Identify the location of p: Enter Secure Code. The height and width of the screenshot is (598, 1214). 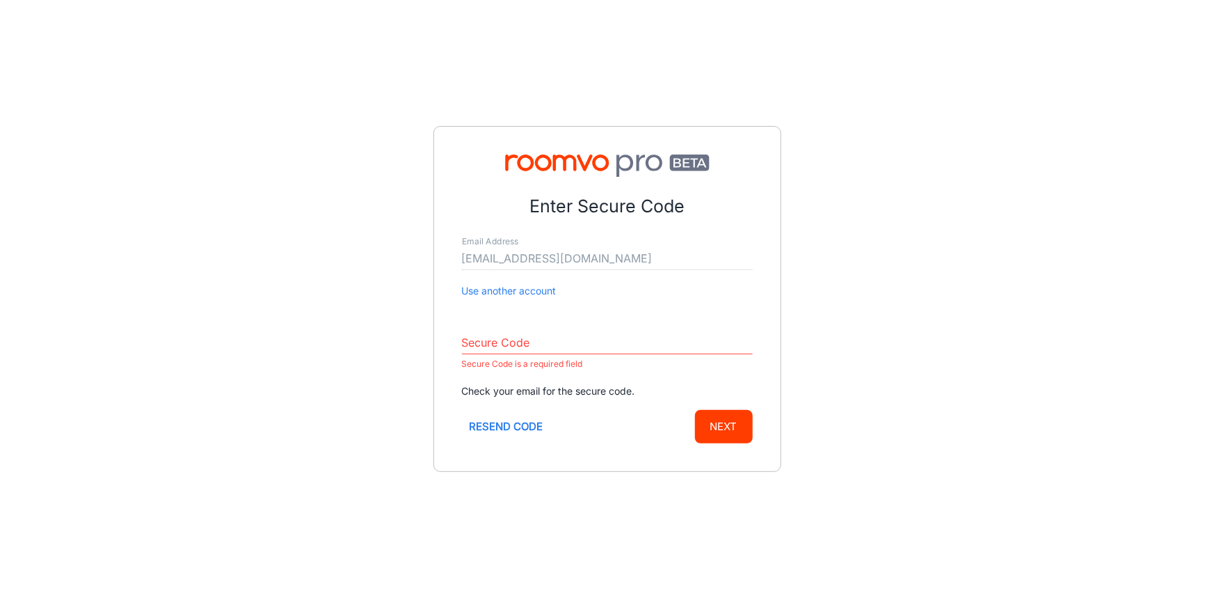
(607, 207).